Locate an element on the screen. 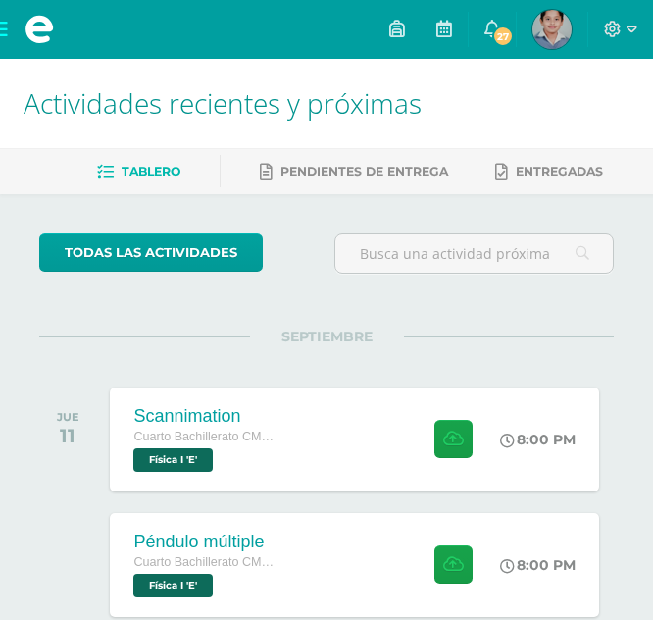 Image resolution: width=653 pixels, height=620 pixels. a: Tablero is located at coordinates (138, 172).